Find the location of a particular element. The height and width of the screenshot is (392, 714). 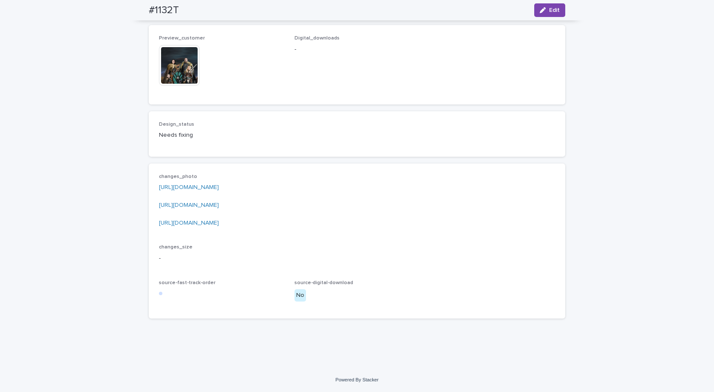

button: Edit is located at coordinates (550, 10).